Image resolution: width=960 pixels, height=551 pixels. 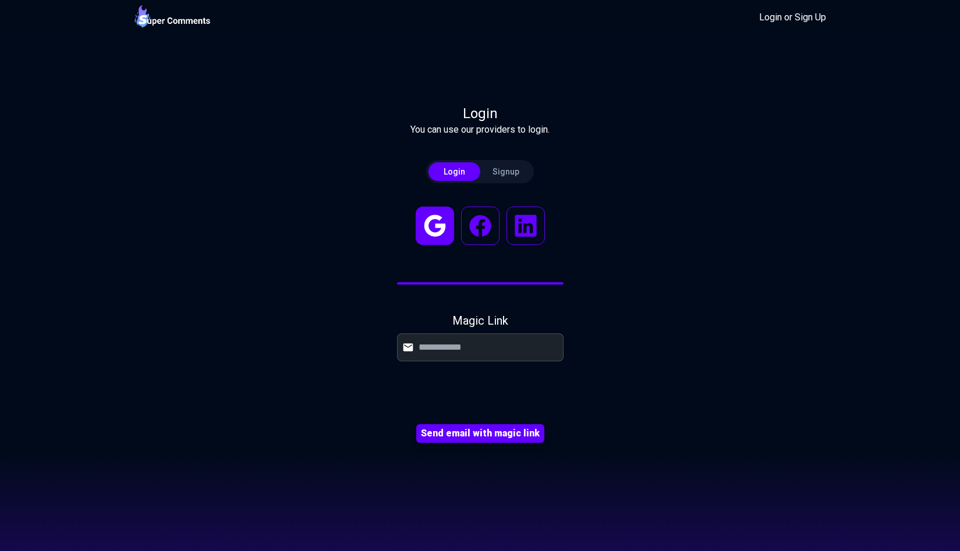 What do you see at coordinates (792, 17) in the screenshot?
I see `a: Login or Sign Up` at bounding box center [792, 17].